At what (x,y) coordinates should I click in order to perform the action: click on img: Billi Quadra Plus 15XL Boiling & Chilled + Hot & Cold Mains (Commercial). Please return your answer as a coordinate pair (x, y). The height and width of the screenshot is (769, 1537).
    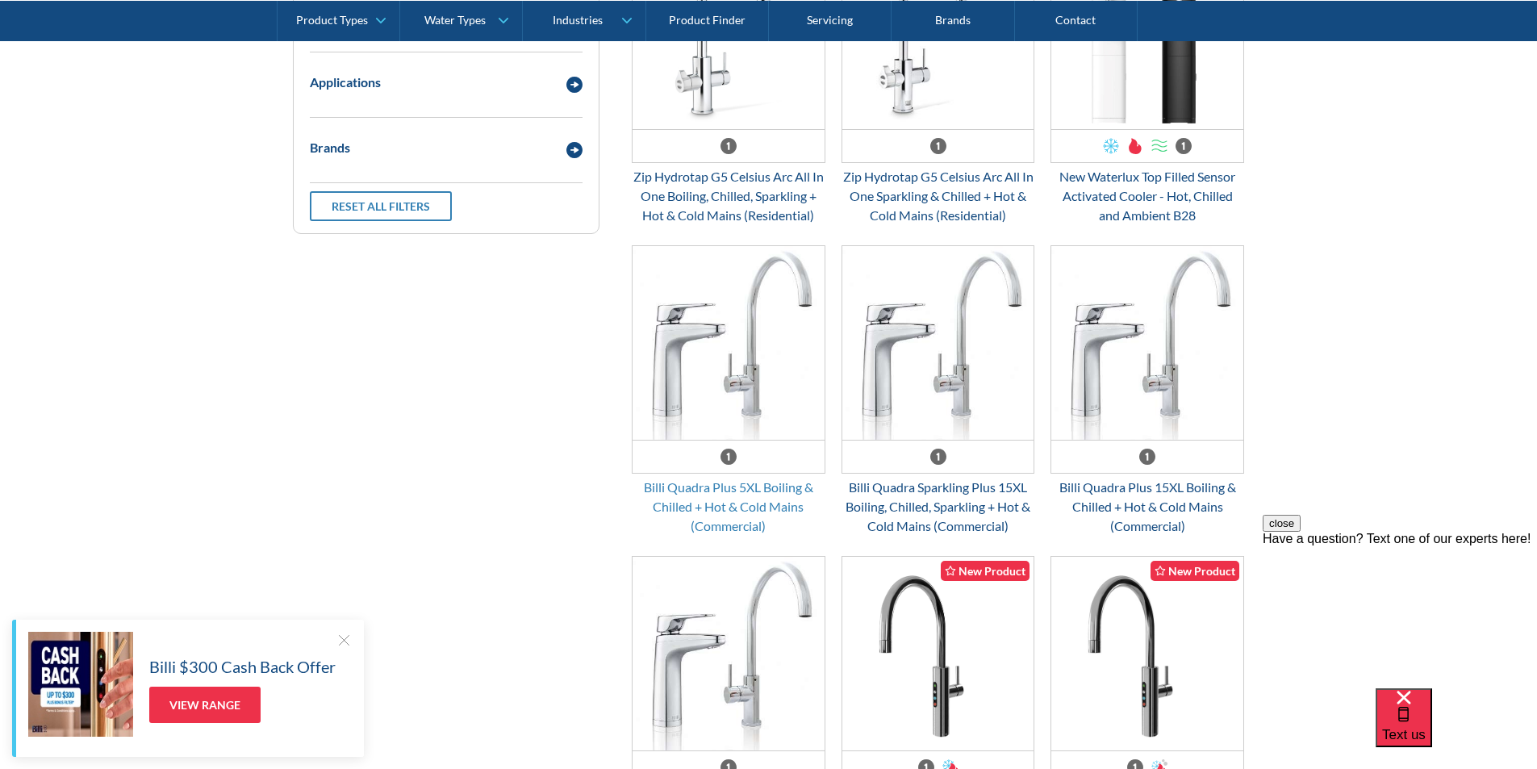
    Looking at the image, I should click on (1147, 343).